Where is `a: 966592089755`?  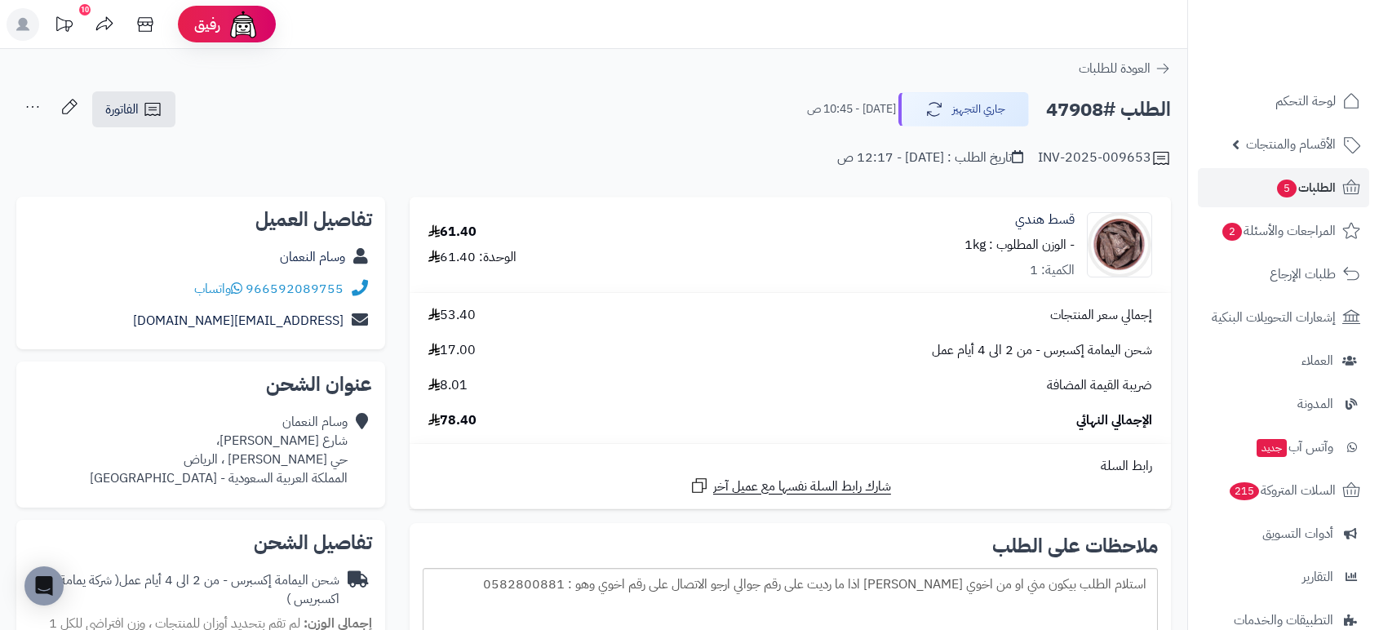 a: 966592089755 is located at coordinates (295, 289).